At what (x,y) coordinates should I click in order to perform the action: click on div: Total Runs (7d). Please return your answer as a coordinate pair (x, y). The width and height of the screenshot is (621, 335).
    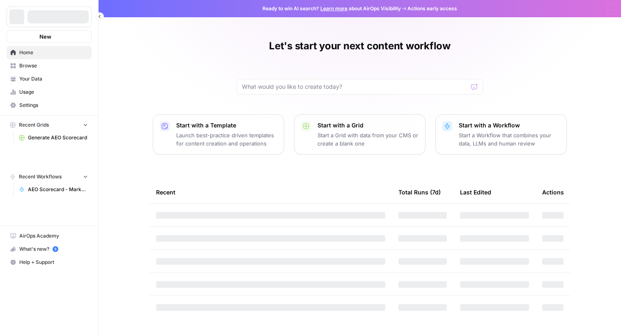
    Looking at the image, I should click on (419, 192).